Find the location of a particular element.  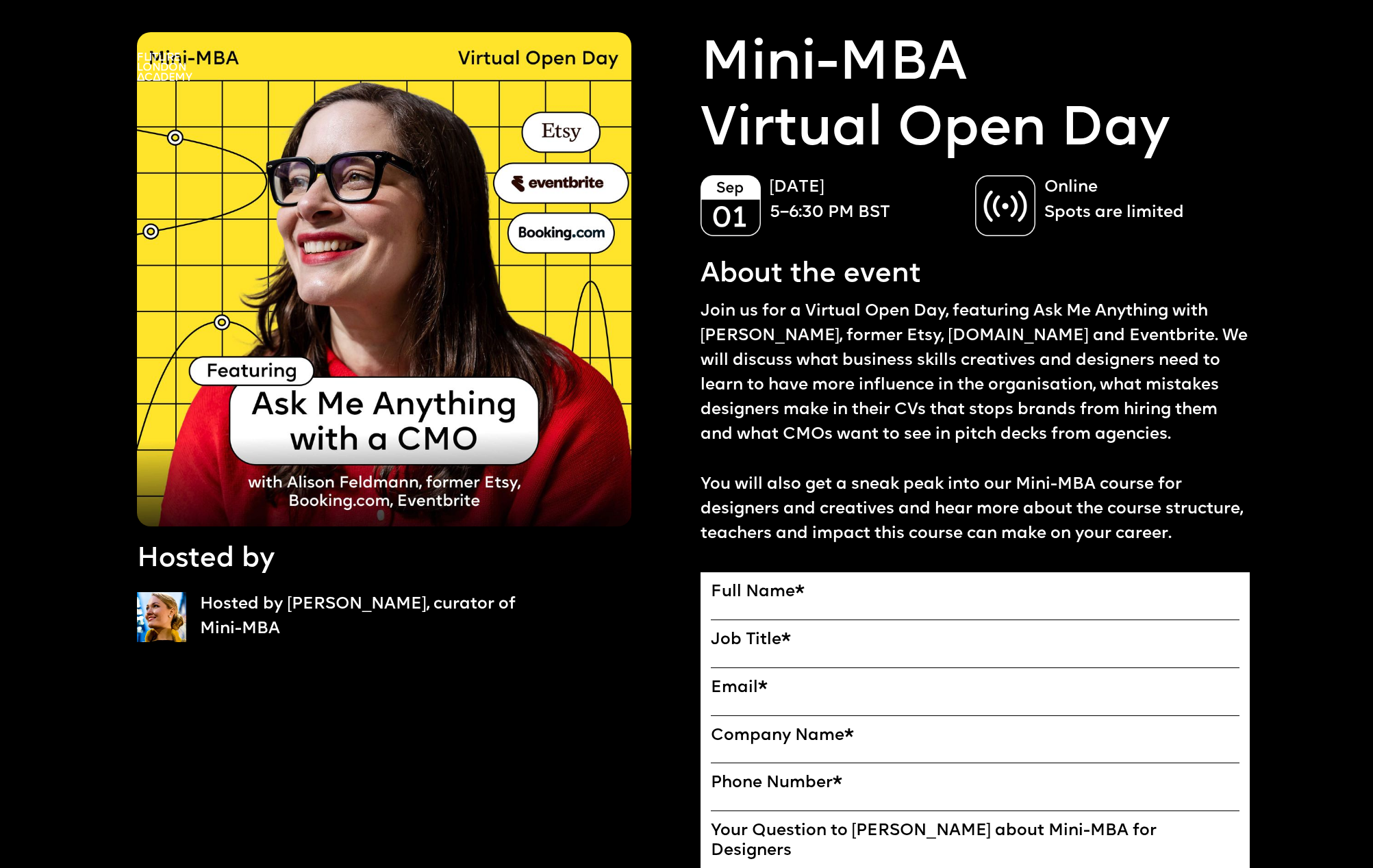

p: Online Spots are limited is located at coordinates (1140, 200).